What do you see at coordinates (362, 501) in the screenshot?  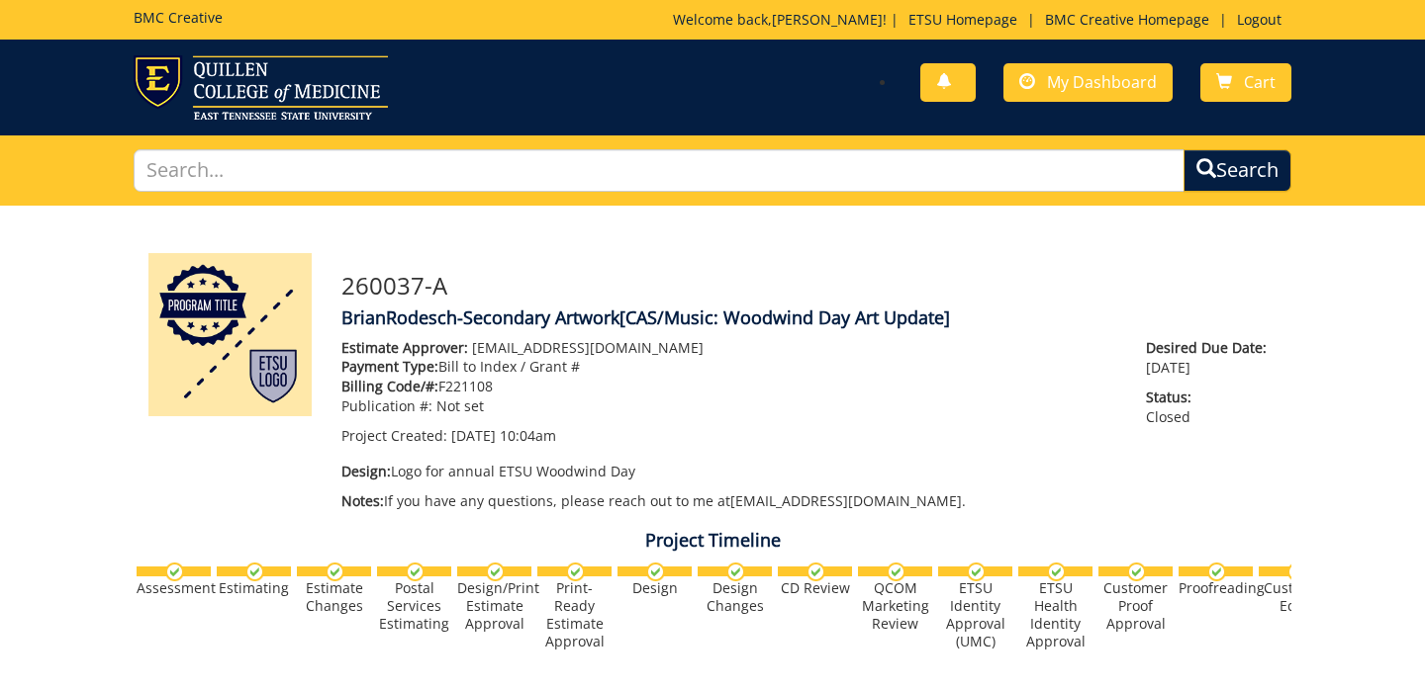 I see `span: Notes:` at bounding box center [362, 501].